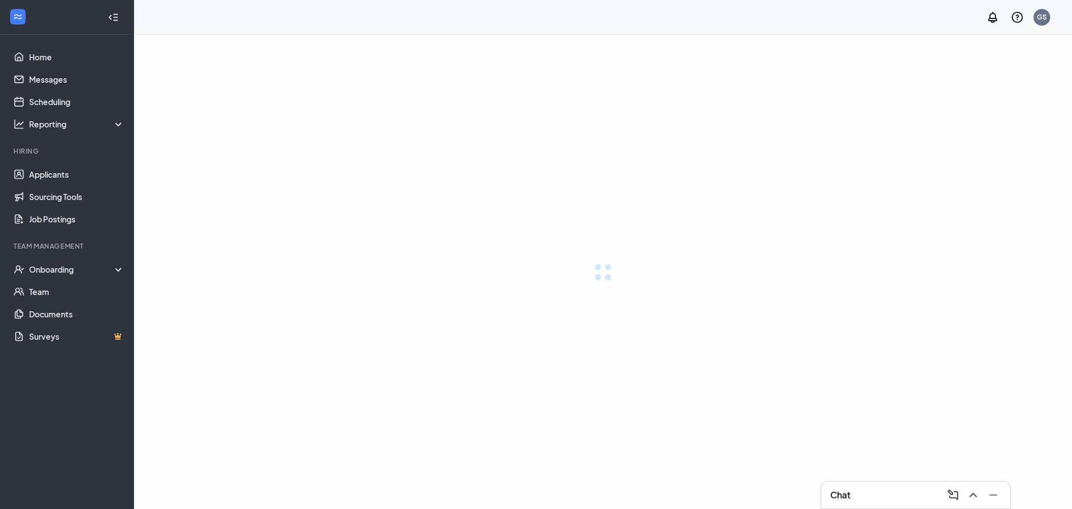 The image size is (1072, 509). What do you see at coordinates (113, 17) in the screenshot?
I see `svg: Collapse` at bounding box center [113, 17].